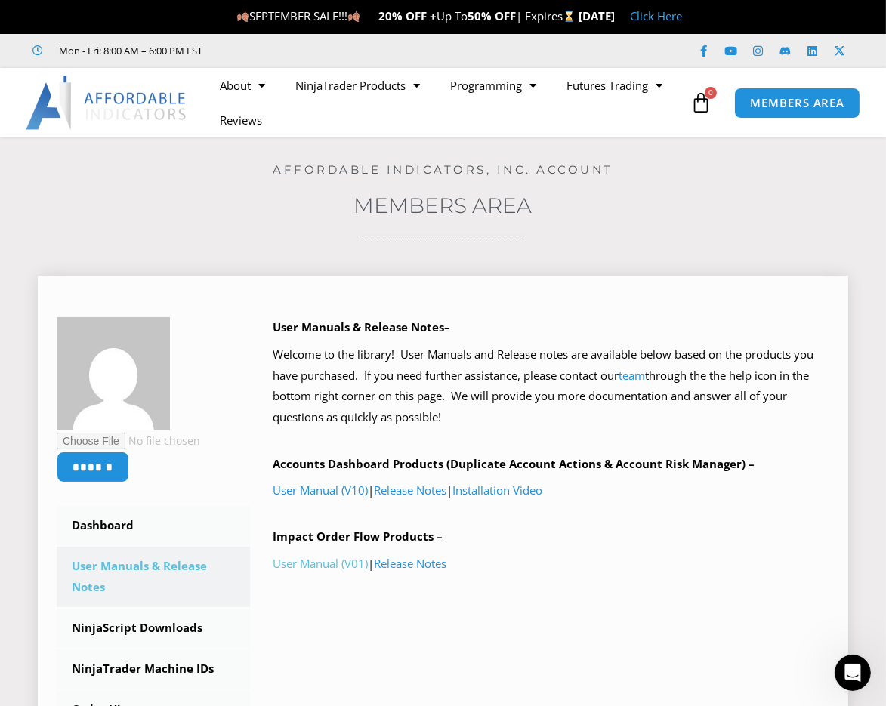 The width and height of the screenshot is (886, 706). I want to click on div: YES, so click(268, 266).